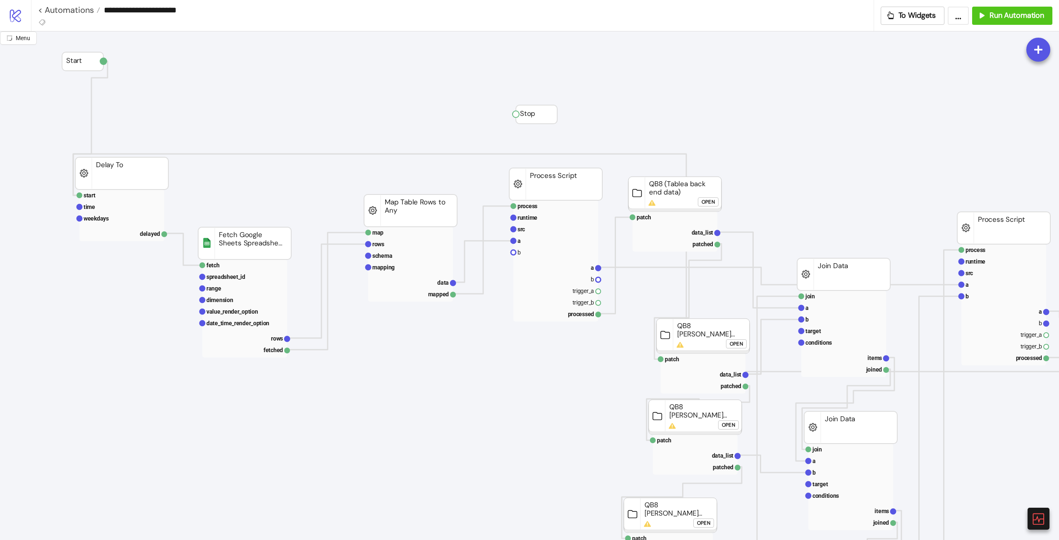 This screenshot has width=1059, height=540. I want to click on text: time, so click(89, 207).